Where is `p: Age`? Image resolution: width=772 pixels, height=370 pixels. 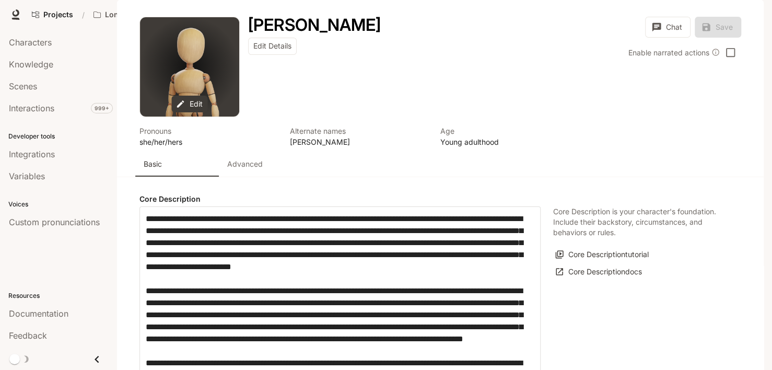 p: Age is located at coordinates (509, 131).